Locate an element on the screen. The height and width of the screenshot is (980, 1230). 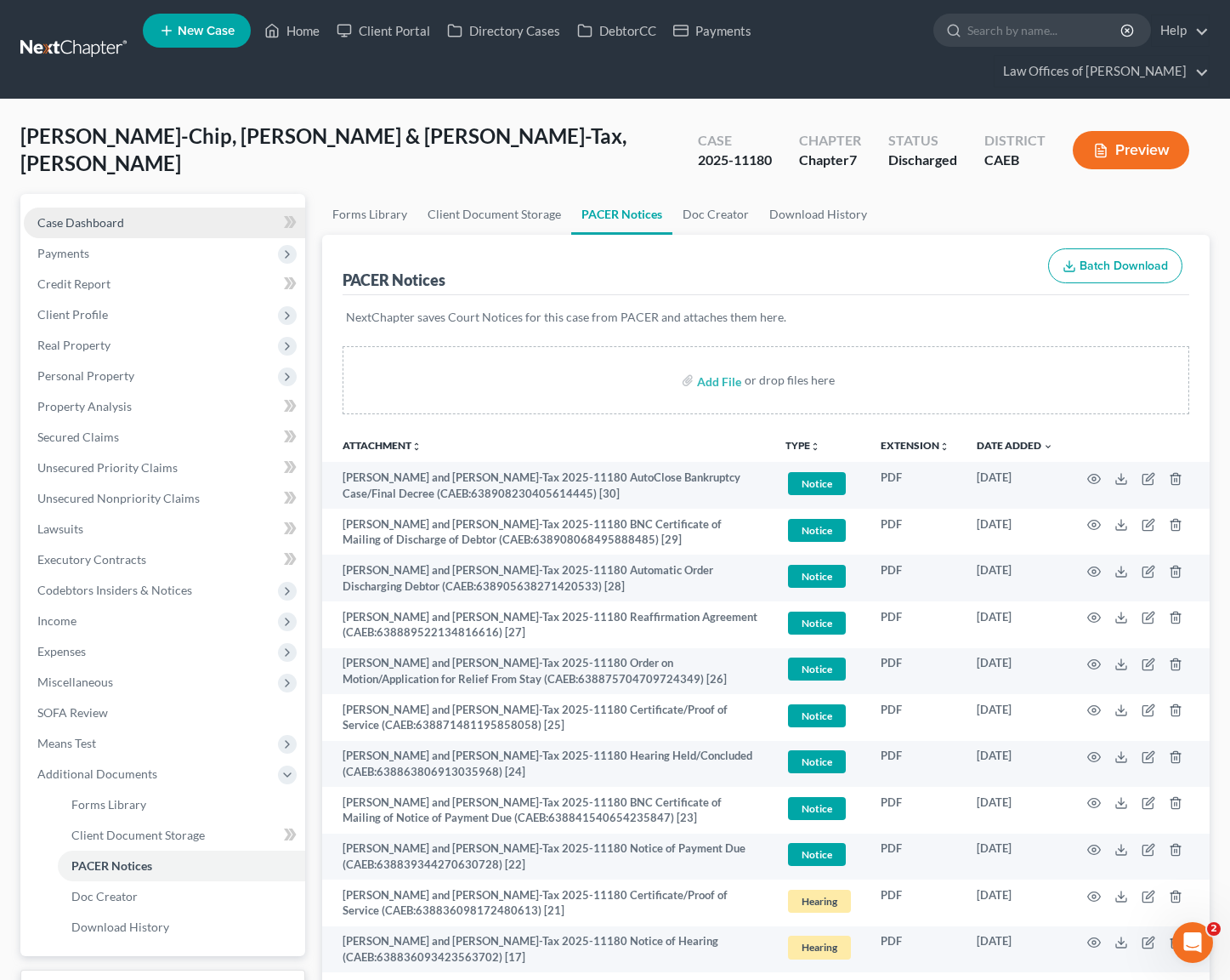
span: Miscellaneous is located at coordinates (75, 682).